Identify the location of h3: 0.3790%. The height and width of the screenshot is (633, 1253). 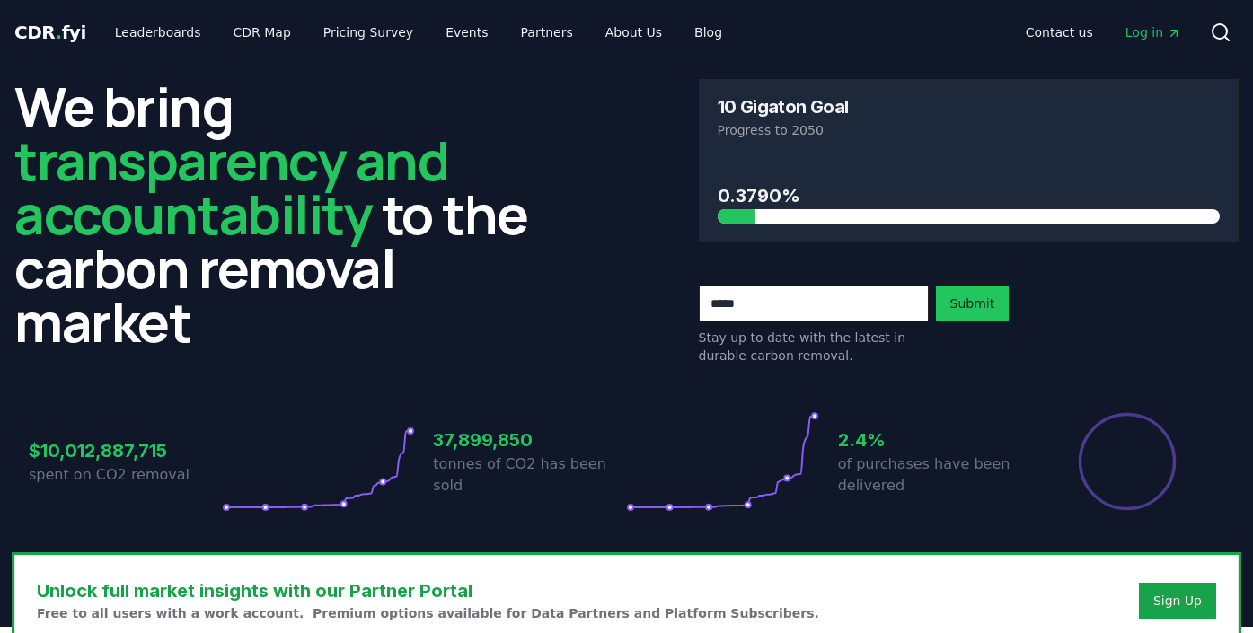
(969, 196).